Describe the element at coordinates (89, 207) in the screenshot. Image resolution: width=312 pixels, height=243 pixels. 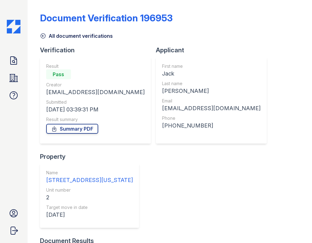
I see `div: Target move in date` at that location.